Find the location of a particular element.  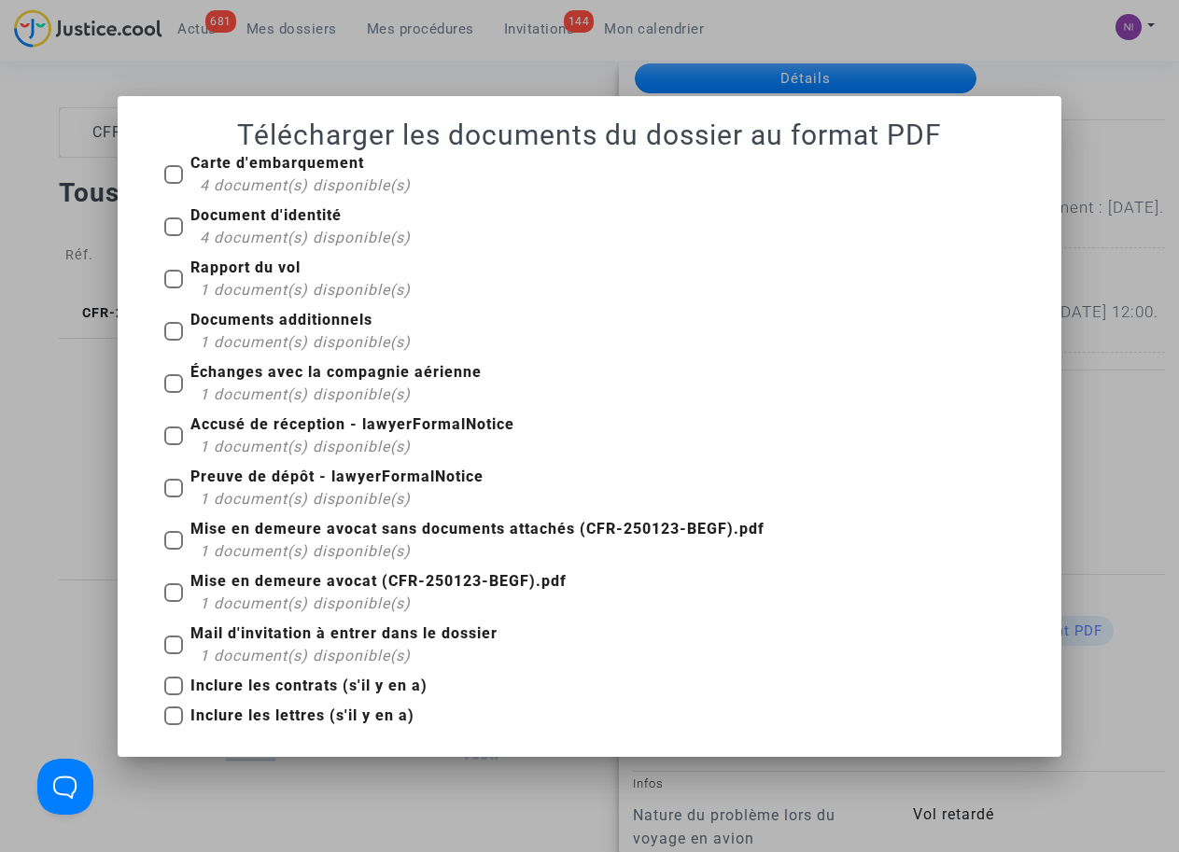

b: Accusé de réception - lawyerFormalNotice is located at coordinates (352, 424).